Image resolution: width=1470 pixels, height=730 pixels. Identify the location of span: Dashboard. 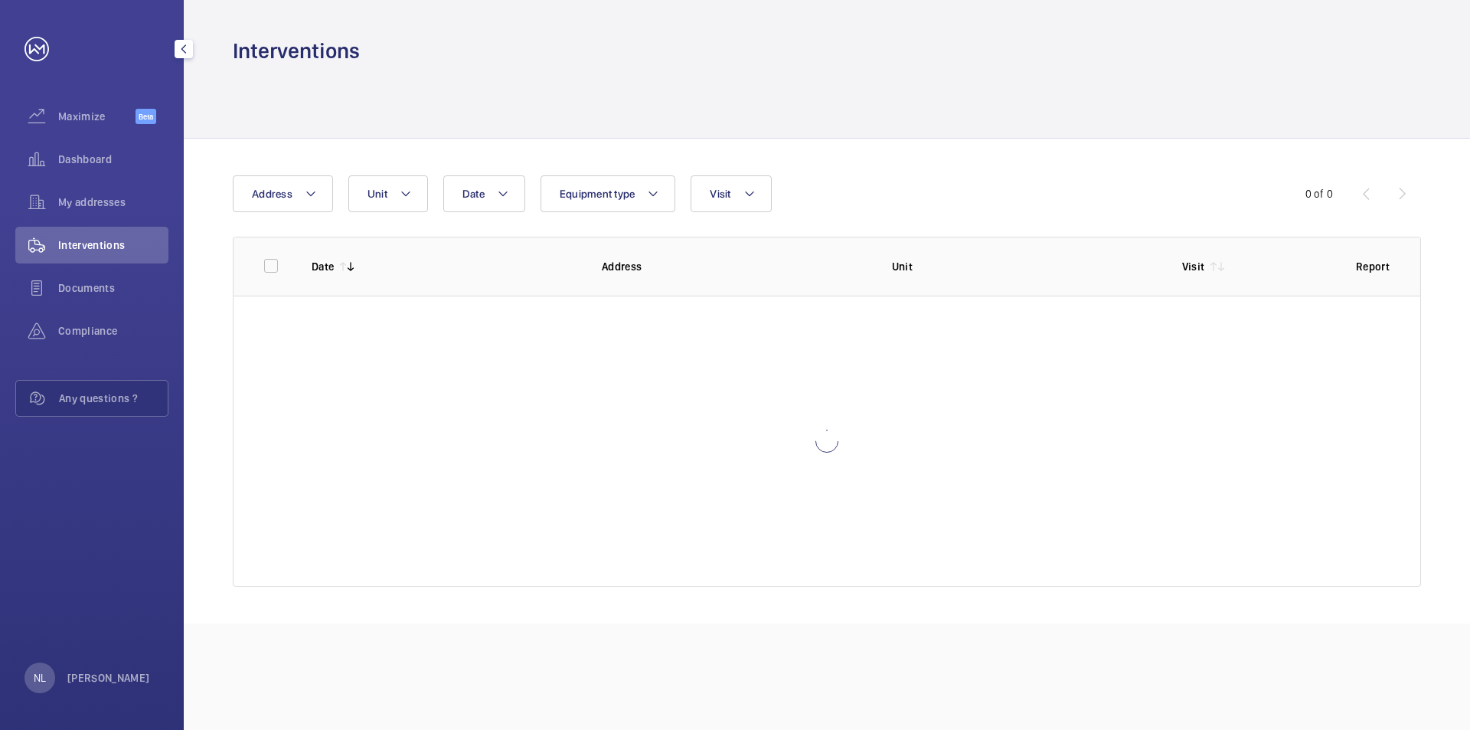
(113, 159).